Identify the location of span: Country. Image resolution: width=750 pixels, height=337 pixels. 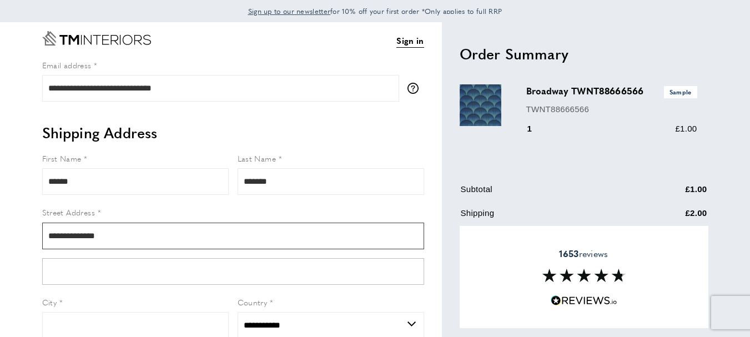
(253, 302).